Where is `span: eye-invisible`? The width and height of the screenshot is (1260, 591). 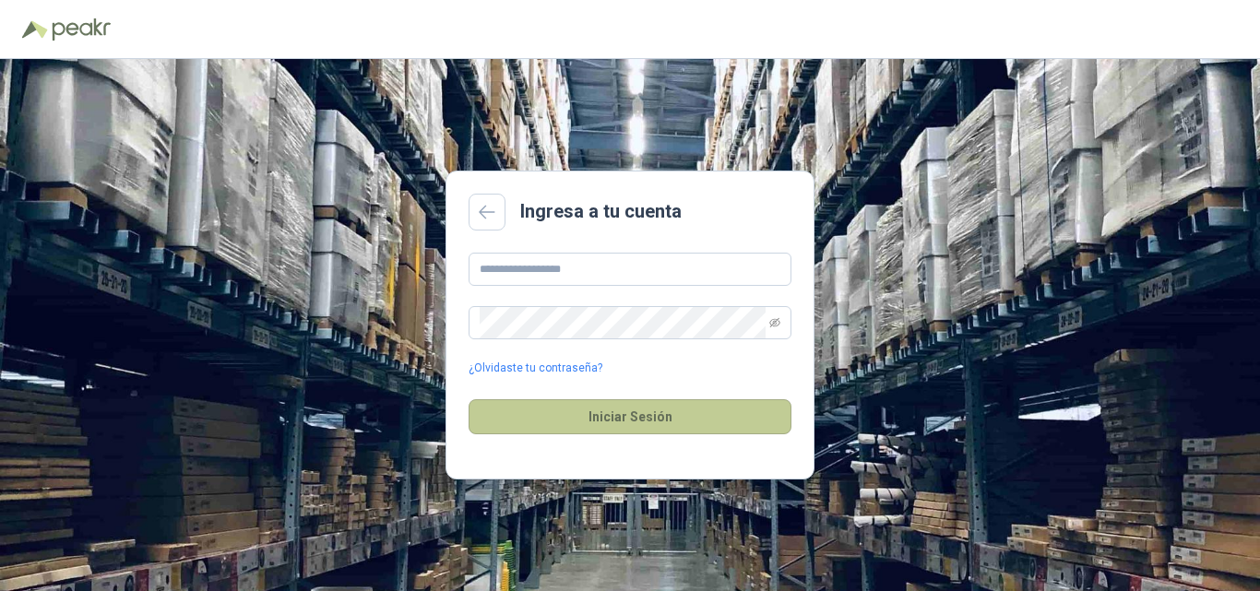
span: eye-invisible is located at coordinates (775, 323).